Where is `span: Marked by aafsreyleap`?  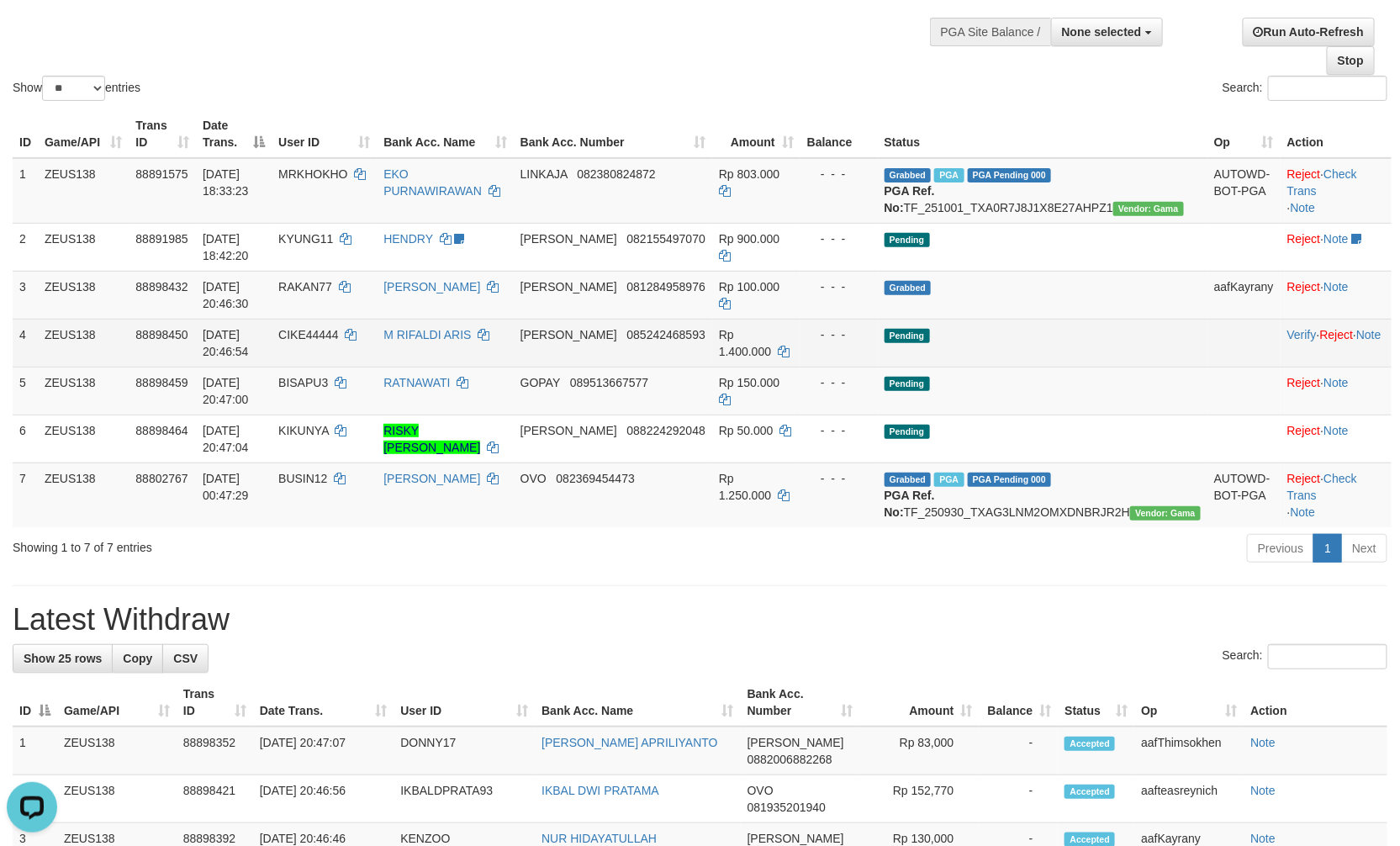
span: Marked by aafsreyleap is located at coordinates (948, 479).